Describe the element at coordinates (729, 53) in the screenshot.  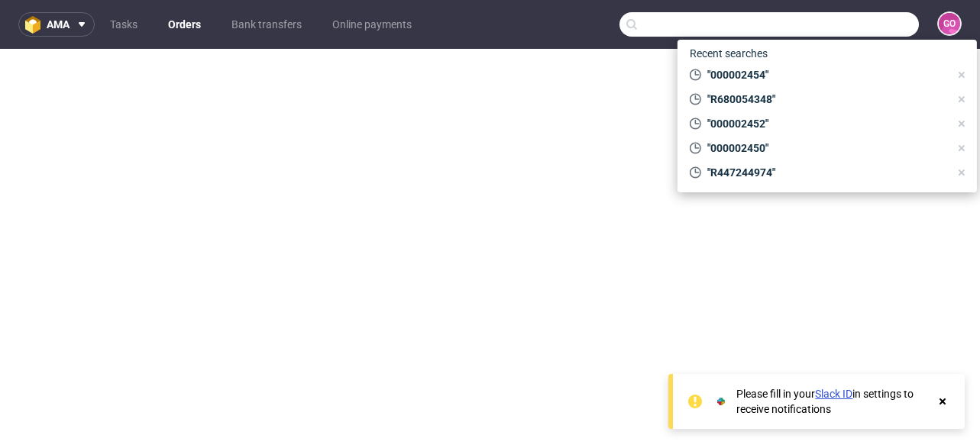
I see `span: Recent searches` at that location.